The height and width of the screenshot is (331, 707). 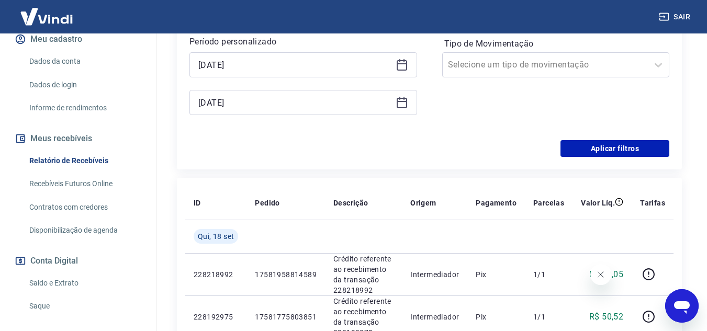 What do you see at coordinates (675, 17) in the screenshot?
I see `button: Sair` at bounding box center [675, 17].